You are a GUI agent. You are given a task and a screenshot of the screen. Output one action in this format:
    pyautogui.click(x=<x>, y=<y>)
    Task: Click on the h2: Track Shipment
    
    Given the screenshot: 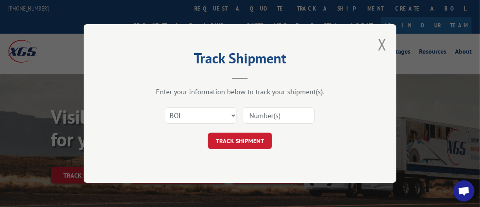 What is the action you would take?
    pyautogui.click(x=240, y=60)
    